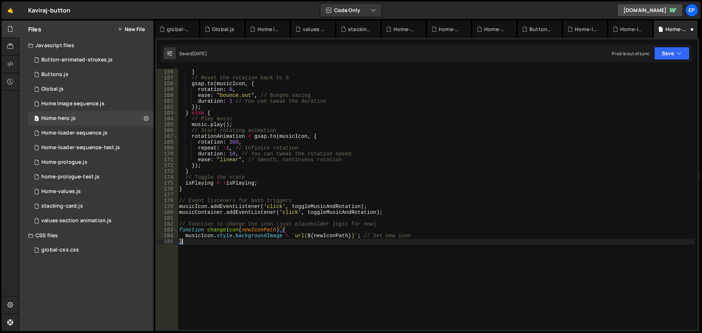 The image size is (702, 333). What do you see at coordinates (167, 212) in the screenshot?
I see `div: 180` at bounding box center [167, 212].